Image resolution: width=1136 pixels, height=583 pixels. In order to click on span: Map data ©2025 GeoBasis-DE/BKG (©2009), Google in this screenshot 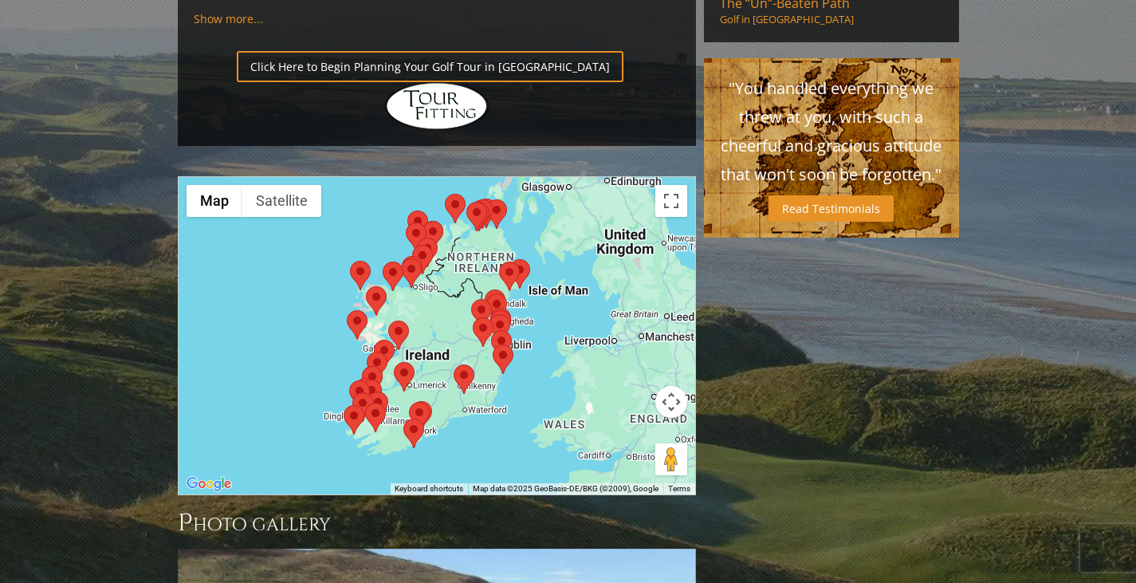, I will do `click(565, 488)`.